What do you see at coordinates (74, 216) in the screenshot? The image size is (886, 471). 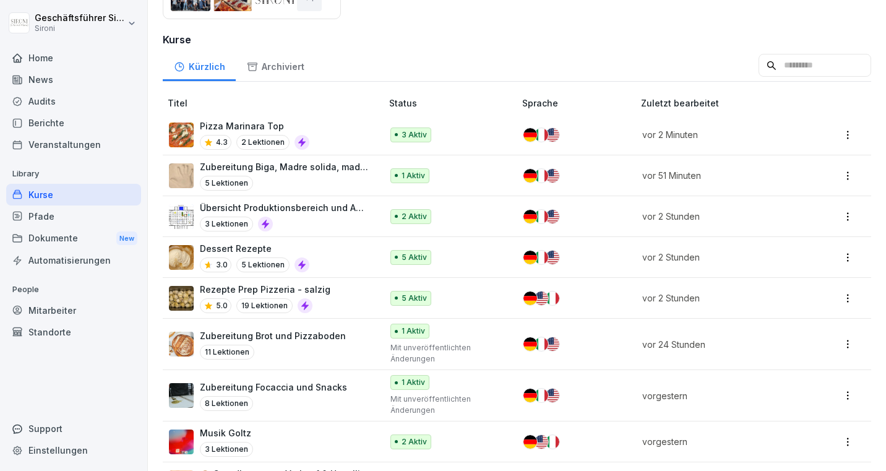 I see `div: Pfade` at bounding box center [74, 216].